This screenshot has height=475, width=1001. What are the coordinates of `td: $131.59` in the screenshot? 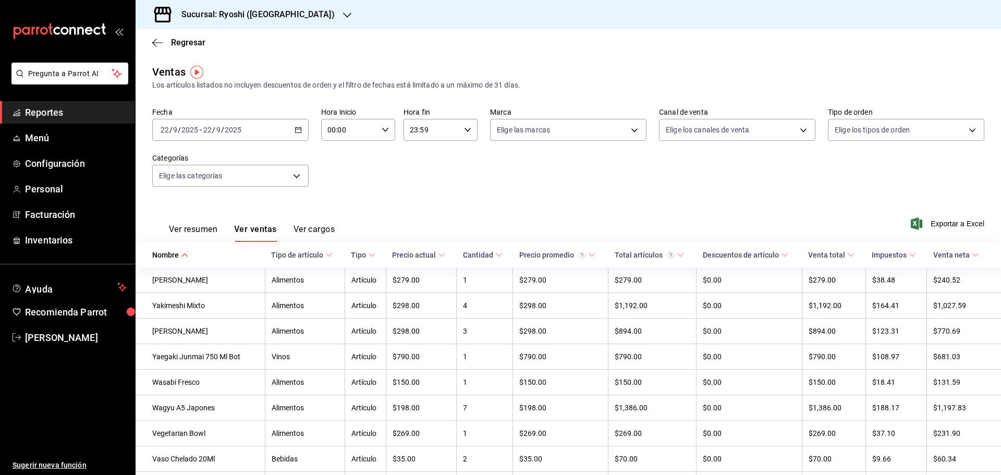 It's located at (964, 382).